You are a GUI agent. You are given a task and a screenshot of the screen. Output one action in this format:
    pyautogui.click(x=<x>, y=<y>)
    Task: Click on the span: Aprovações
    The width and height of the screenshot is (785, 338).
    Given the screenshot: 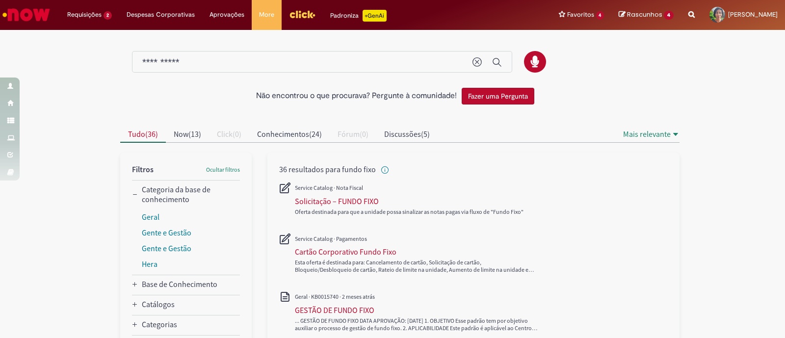 What is the action you would take?
    pyautogui.click(x=227, y=15)
    